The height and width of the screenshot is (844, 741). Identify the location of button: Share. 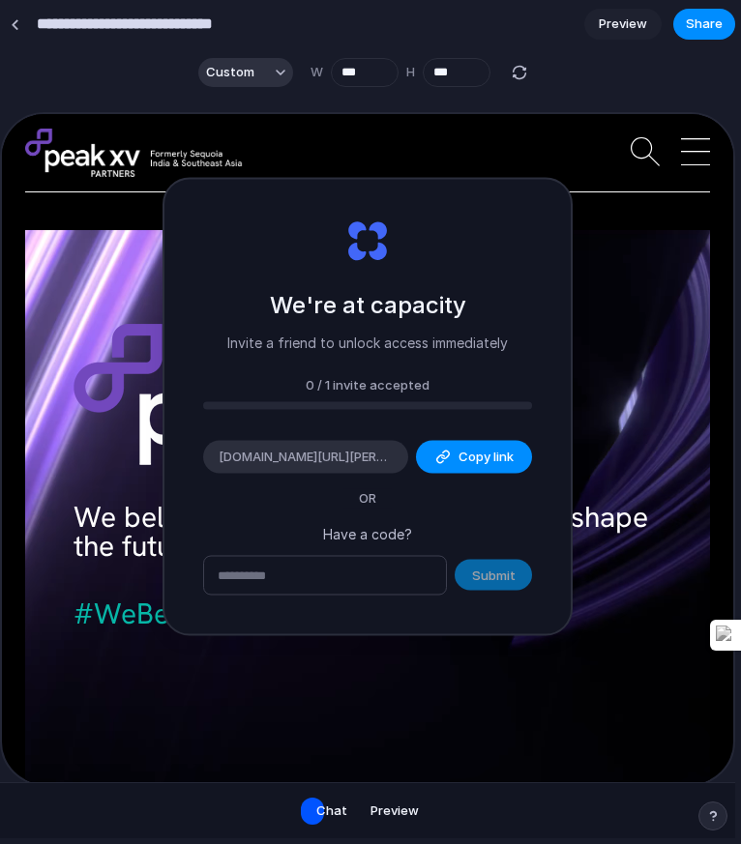
(704, 24).